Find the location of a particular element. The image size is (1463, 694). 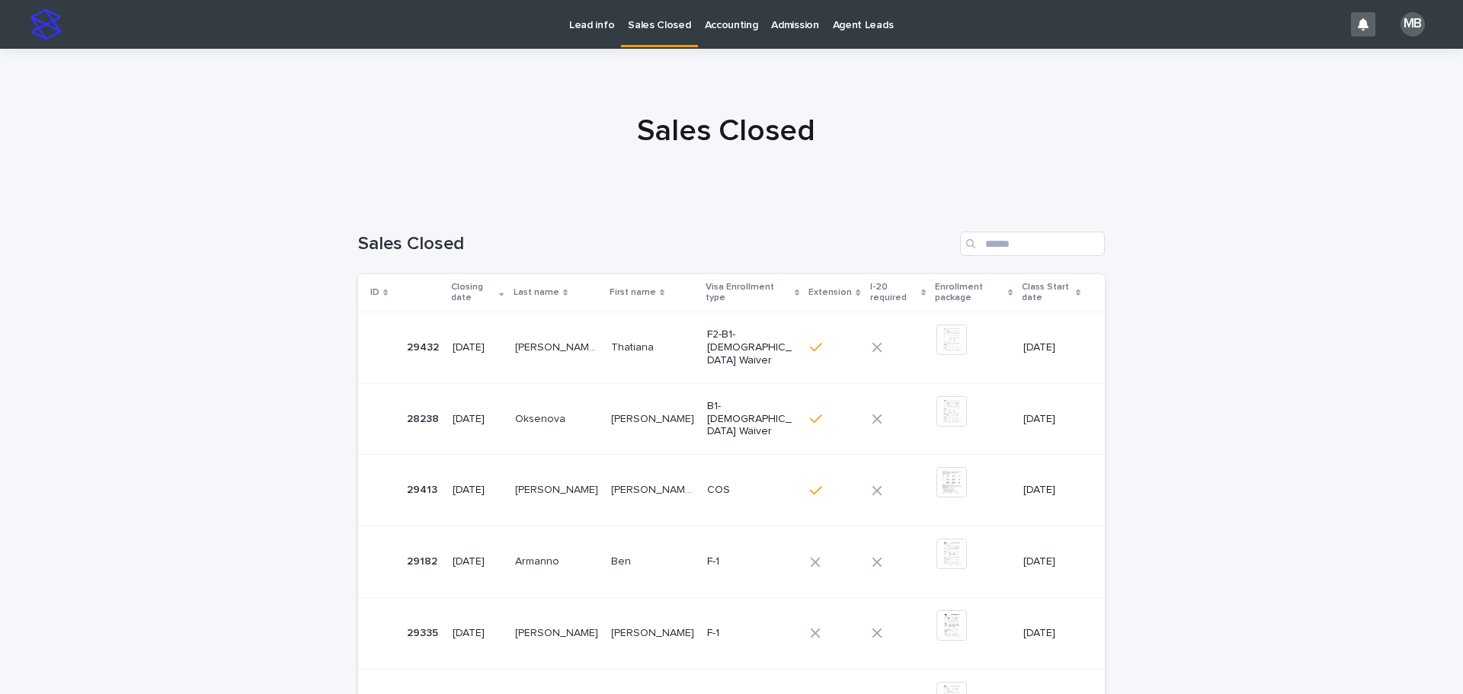

p: 29335 is located at coordinates (424, 632).